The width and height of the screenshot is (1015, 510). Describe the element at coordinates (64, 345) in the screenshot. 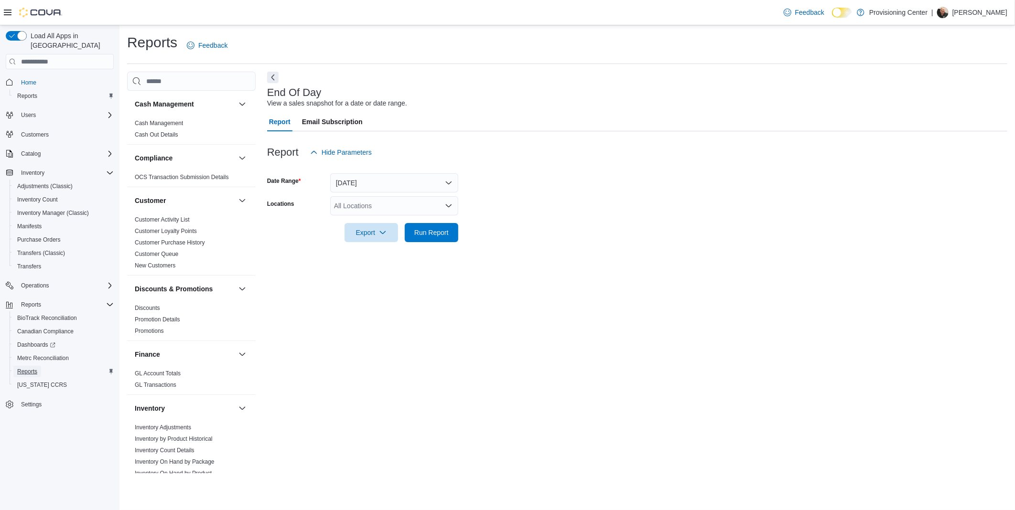

I see `a: Dashboards` at that location.